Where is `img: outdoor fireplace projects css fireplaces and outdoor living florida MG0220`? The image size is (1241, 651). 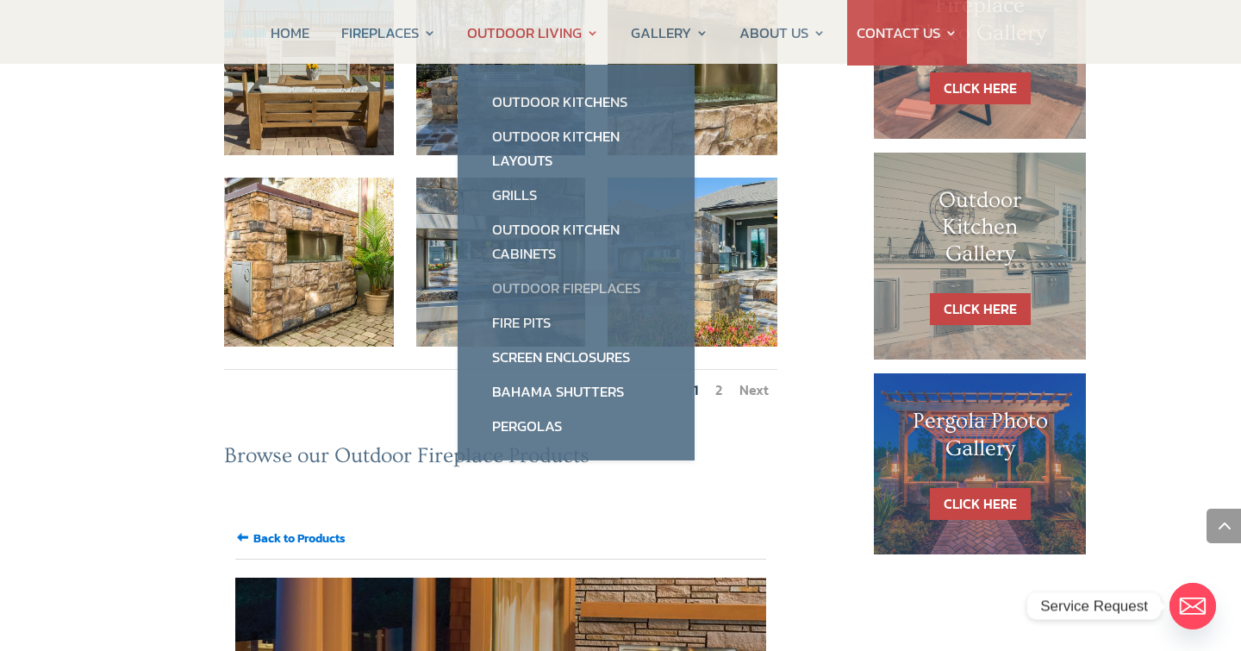
img: outdoor fireplace projects css fireplaces and outdoor living florida MG0220 is located at coordinates (501, 262).